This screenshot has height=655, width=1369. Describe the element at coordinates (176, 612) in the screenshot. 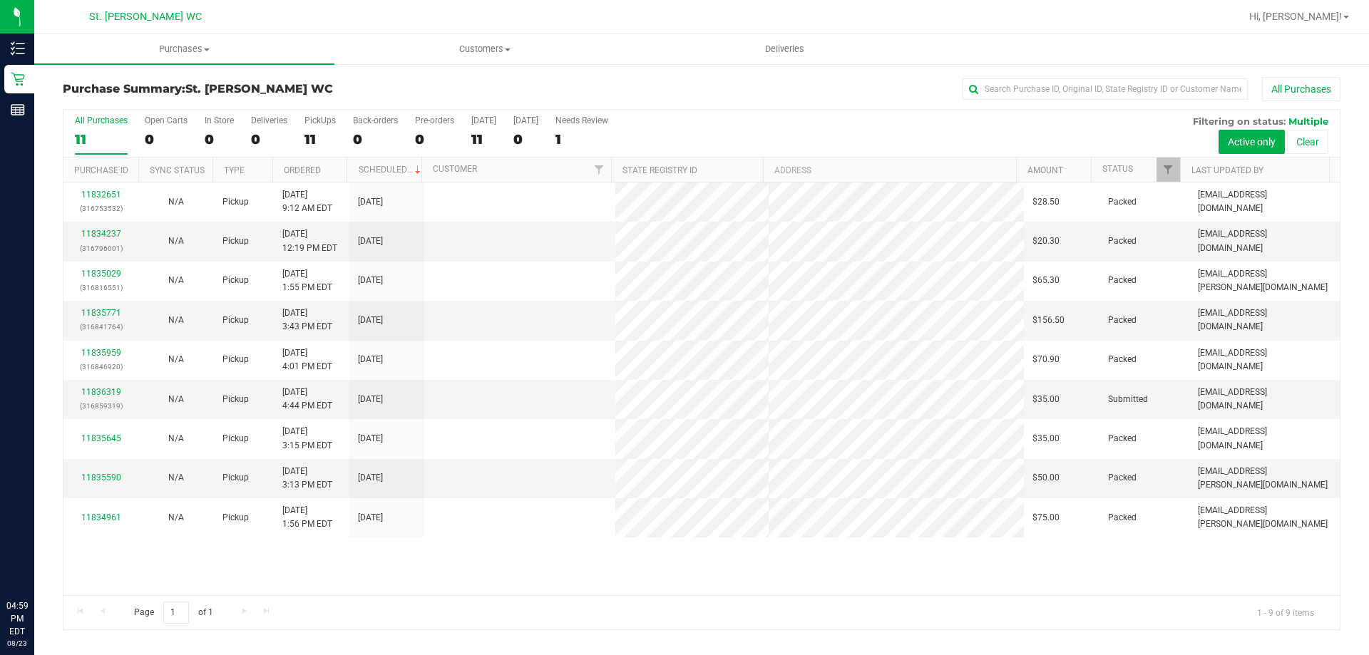

I see `input: 1` at that location.